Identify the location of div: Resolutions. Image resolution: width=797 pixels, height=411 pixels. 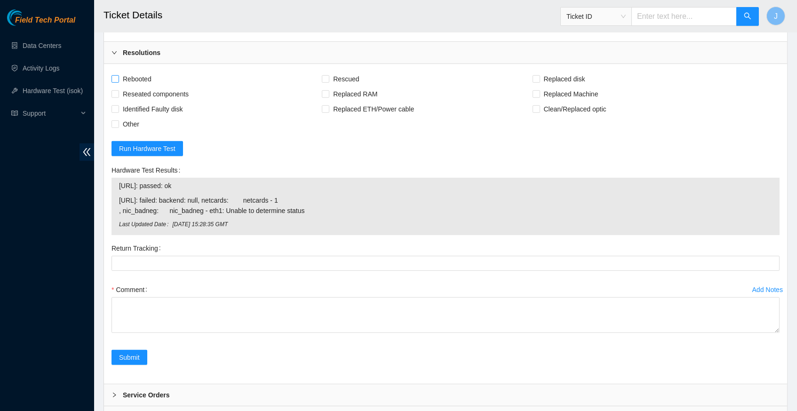
(446, 53).